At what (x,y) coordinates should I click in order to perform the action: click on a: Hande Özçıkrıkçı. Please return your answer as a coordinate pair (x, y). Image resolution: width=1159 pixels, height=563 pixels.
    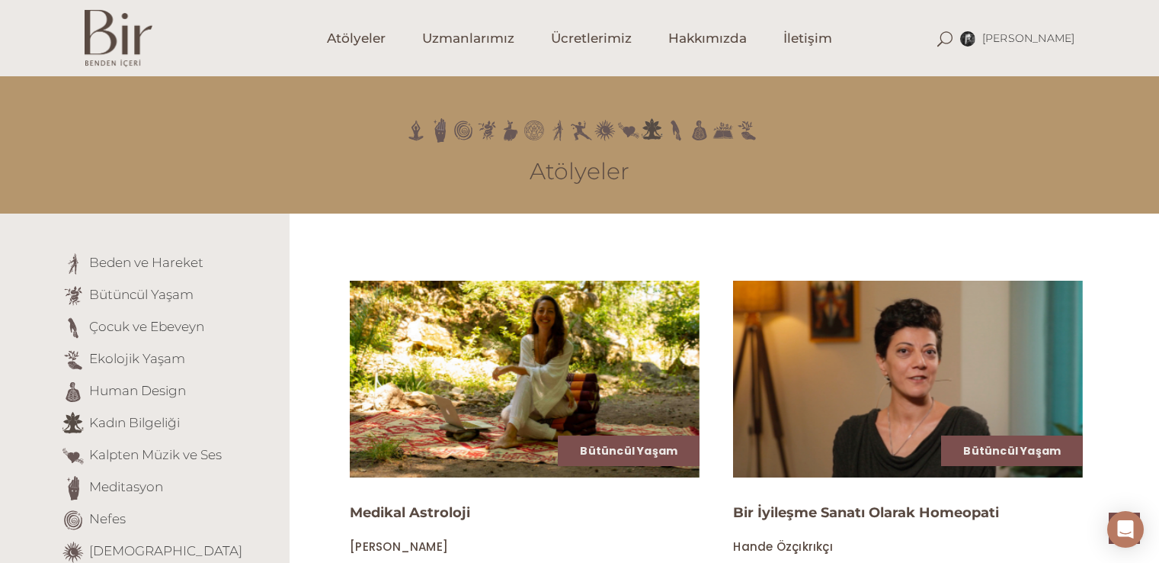
    Looking at the image, I should click on (783, 546).